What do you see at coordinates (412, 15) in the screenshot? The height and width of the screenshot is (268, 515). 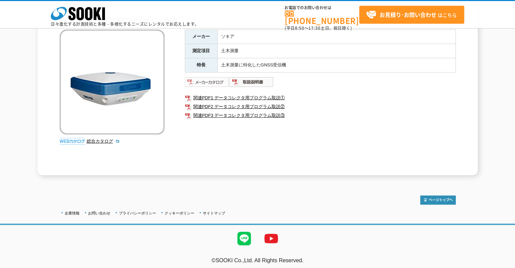 I see `a: お見積り･お問い合わせはこちら` at bounding box center [412, 15].